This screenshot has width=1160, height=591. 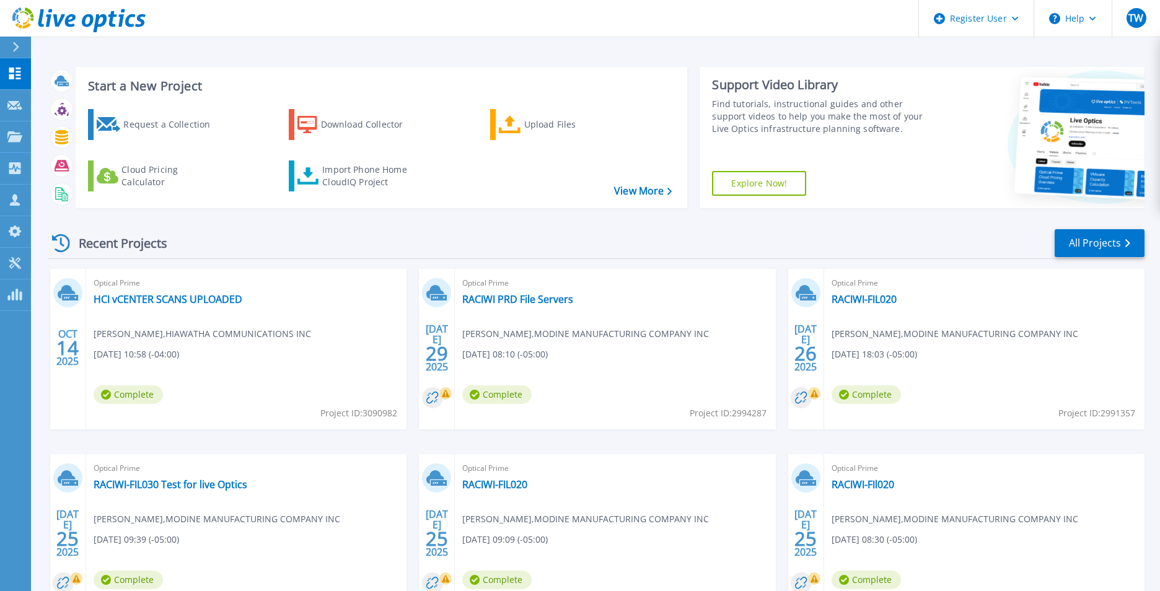 What do you see at coordinates (1097, 413) in the screenshot?
I see `span: Project ID: 2991357` at bounding box center [1097, 413].